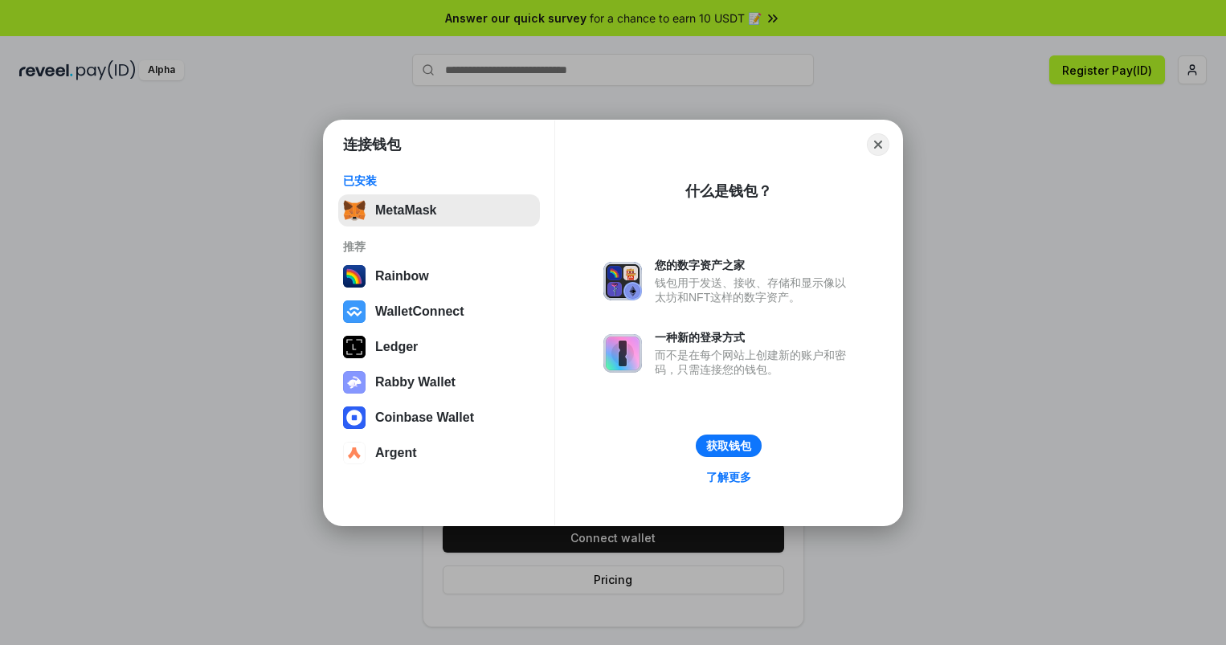 This screenshot has height=645, width=1226. I want to click on div: 您的数字资产之家, so click(754, 265).